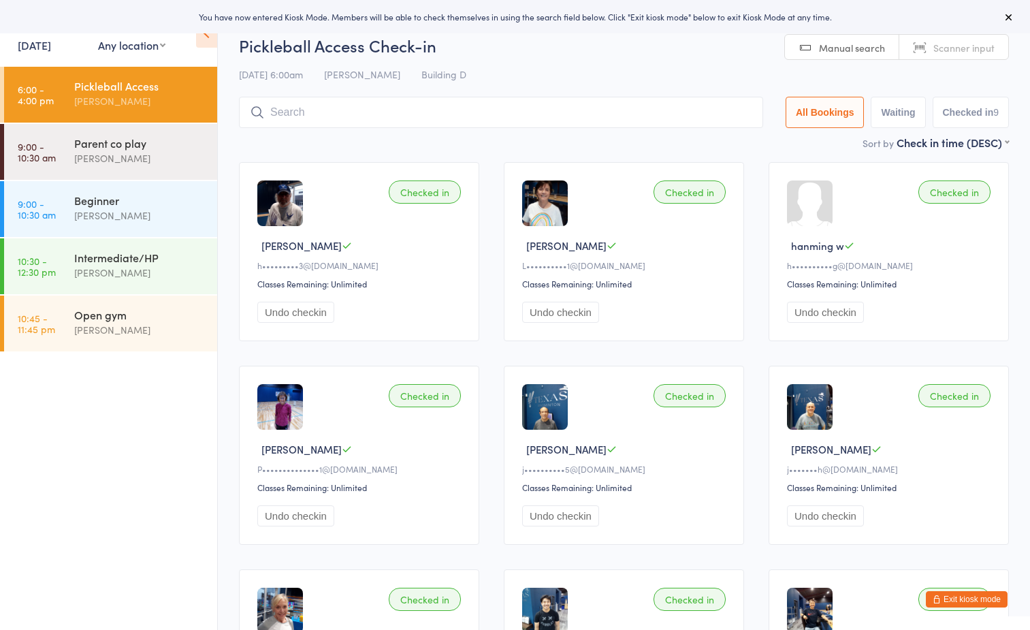  What do you see at coordinates (818, 245) in the screenshot?
I see `span: hanming w` at bounding box center [818, 245].